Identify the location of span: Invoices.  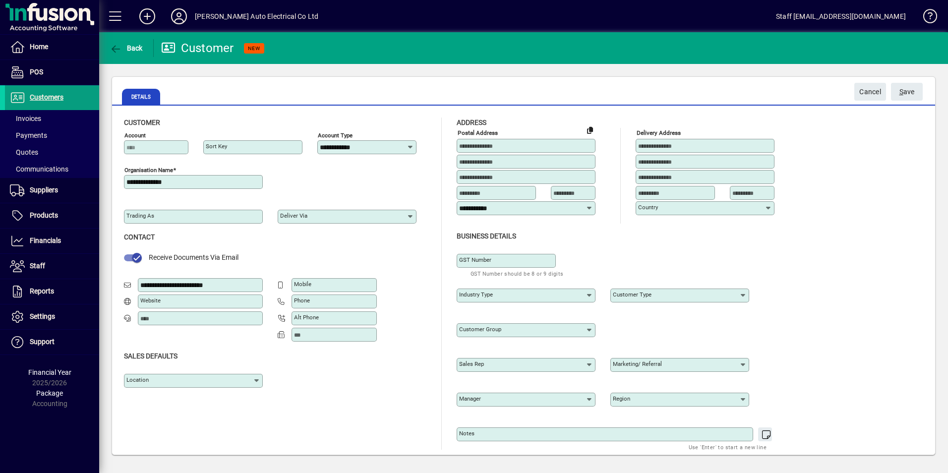
(25, 118).